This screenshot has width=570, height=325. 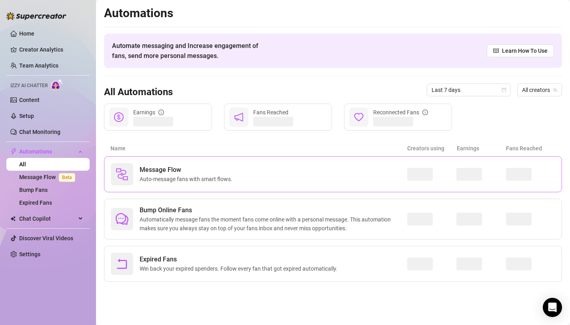 What do you see at coordinates (29, 100) in the screenshot?
I see `a: Content` at bounding box center [29, 100].